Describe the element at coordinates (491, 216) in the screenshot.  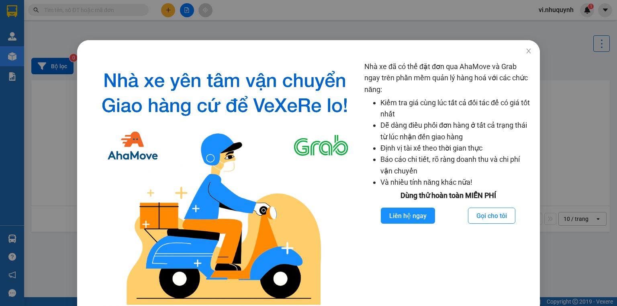
I see `span: Gọi cho tôi` at that location.